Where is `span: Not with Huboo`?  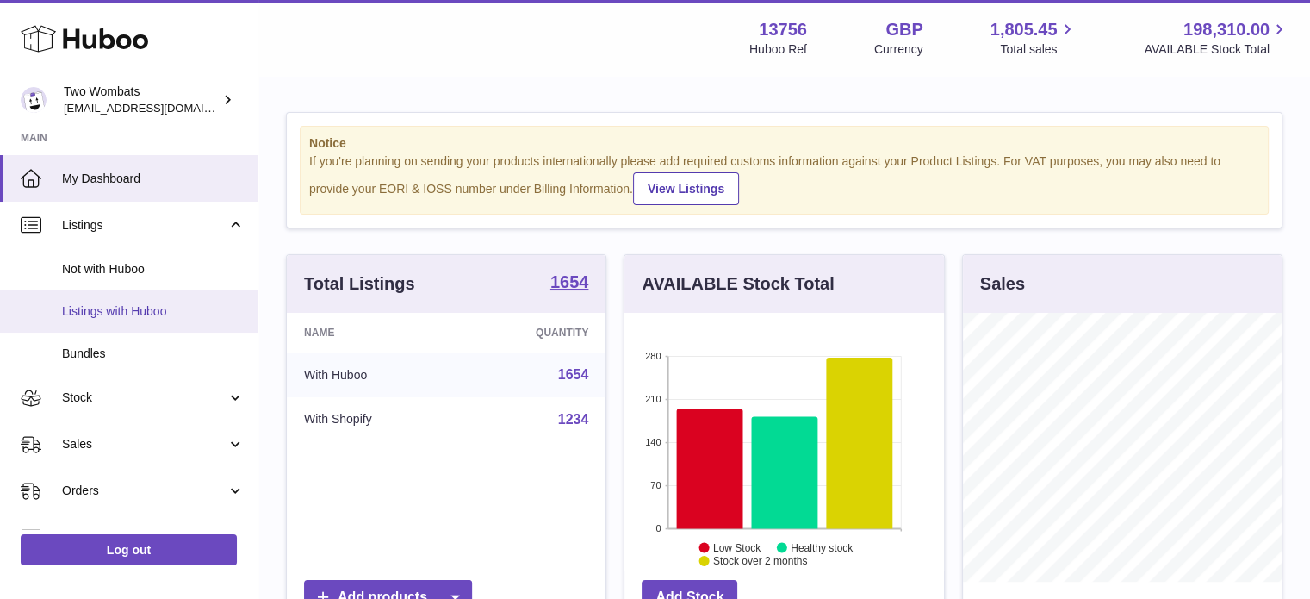
span: Not with Huboo is located at coordinates (153, 269).